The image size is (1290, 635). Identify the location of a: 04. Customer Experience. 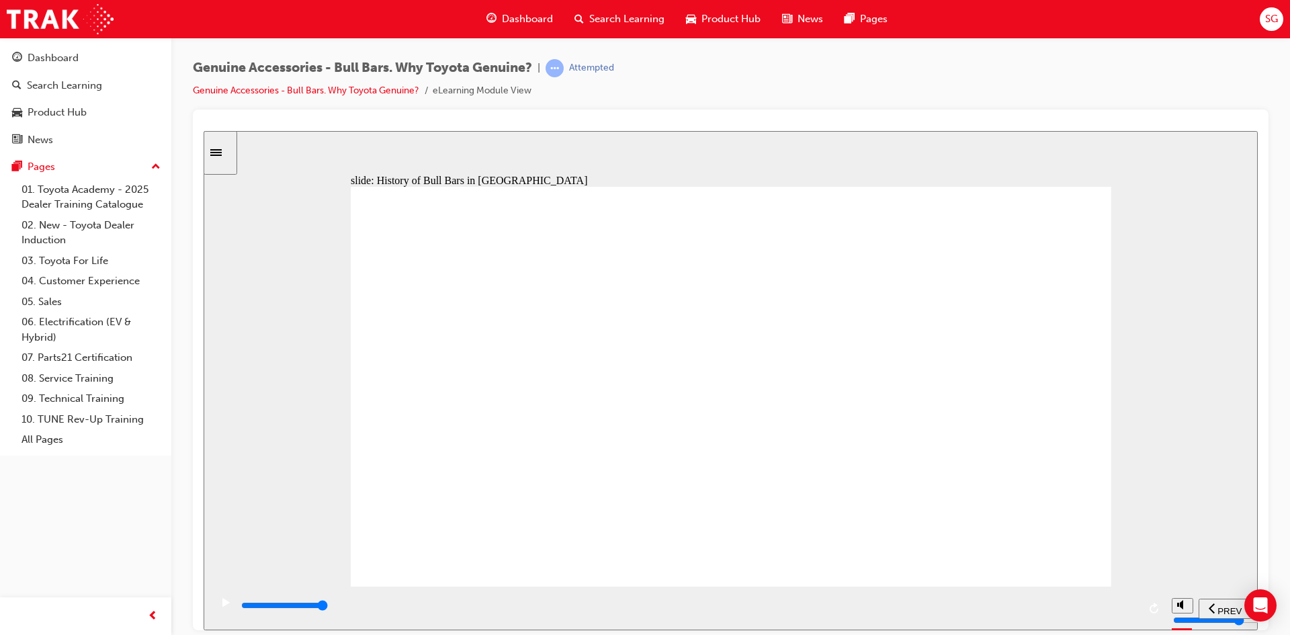
(91, 281).